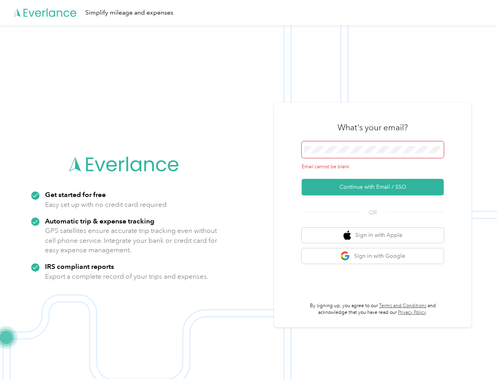 This screenshot has height=379, width=501. What do you see at coordinates (75, 194) in the screenshot?
I see `strong: Get started for free` at bounding box center [75, 194].